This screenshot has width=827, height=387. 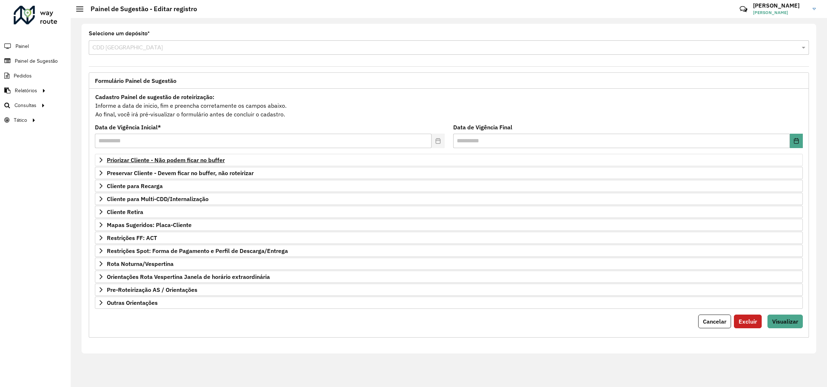 I want to click on span: Restrições FF: ACT, so click(x=132, y=238).